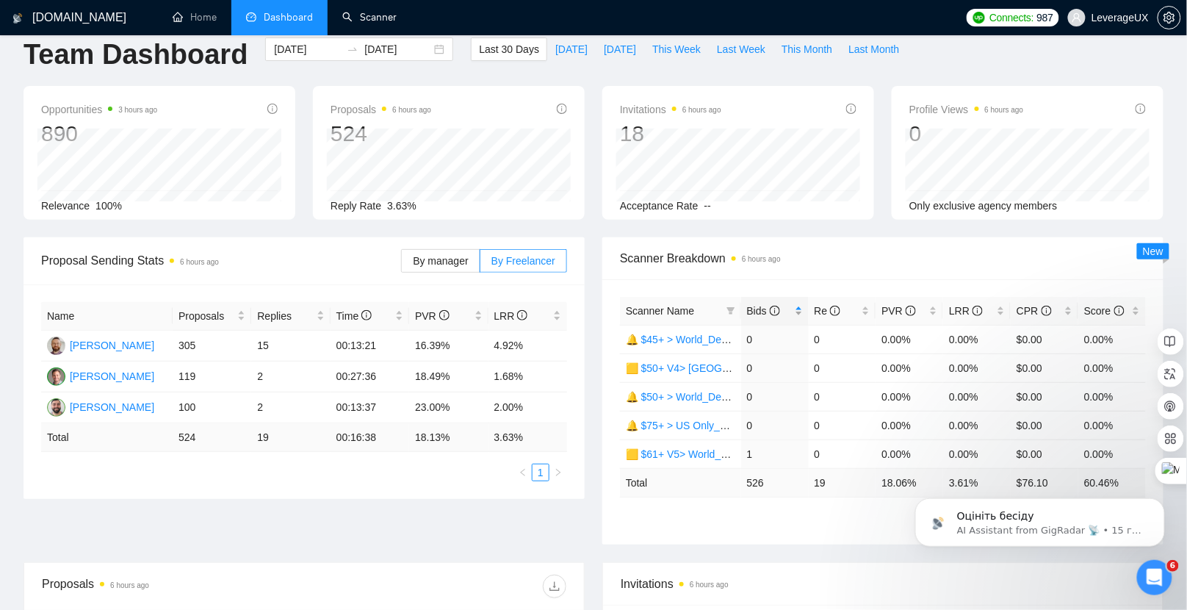 The height and width of the screenshot is (610, 1187). I want to click on td: 3.63 %, so click(527, 437).